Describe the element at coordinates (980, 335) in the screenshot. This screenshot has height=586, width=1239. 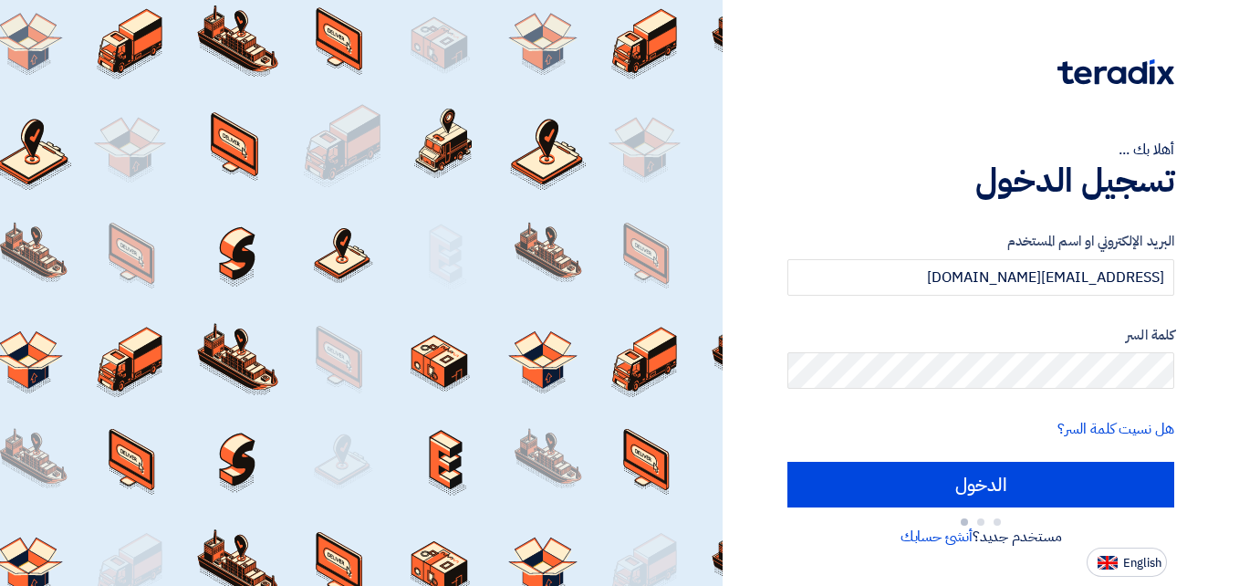
I see `label: كلمة السر` at that location.